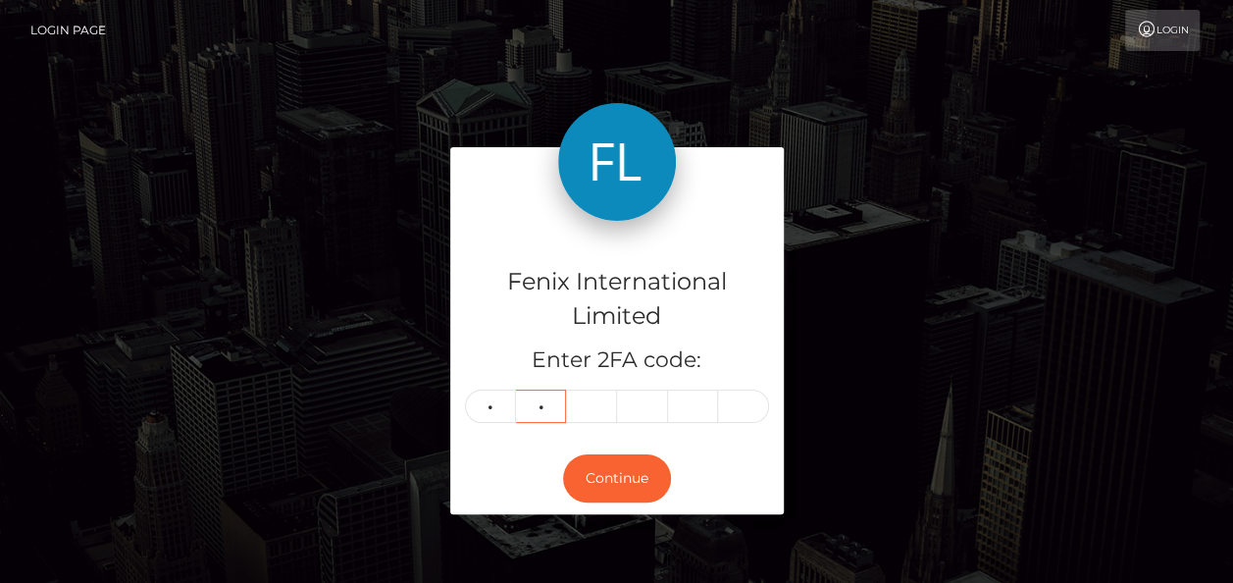  Describe the element at coordinates (617, 299) in the screenshot. I see `h4: Fenix International Limited` at that location.